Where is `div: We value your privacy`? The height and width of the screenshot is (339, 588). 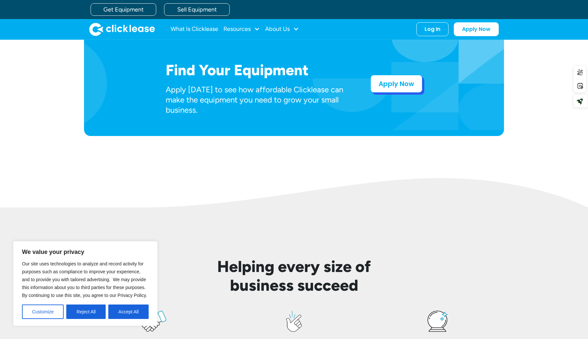
div: We value your privacy is located at coordinates (85, 283).